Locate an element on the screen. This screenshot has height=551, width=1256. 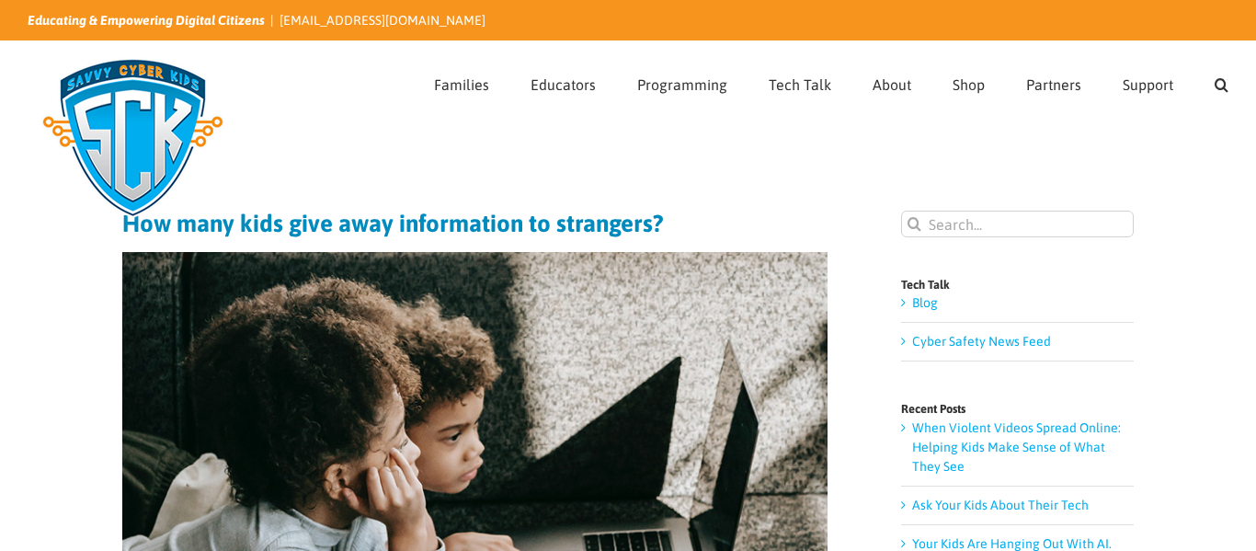
span: About is located at coordinates (892, 85).